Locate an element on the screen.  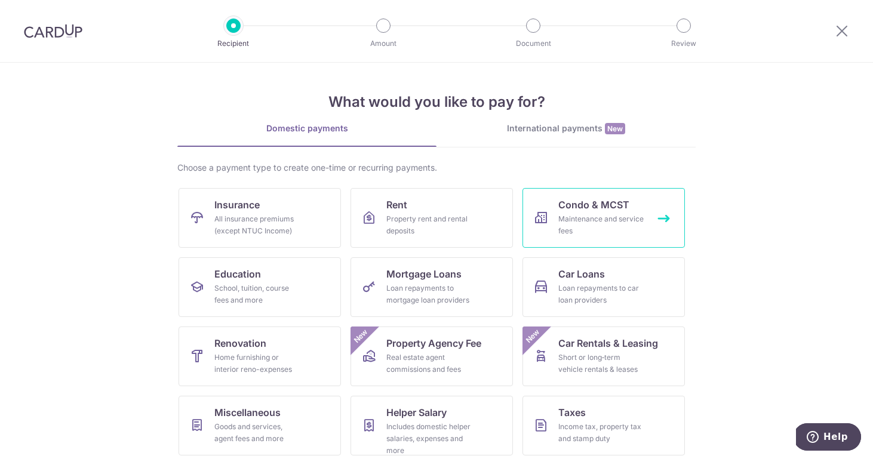
span: Rent is located at coordinates (396, 205).